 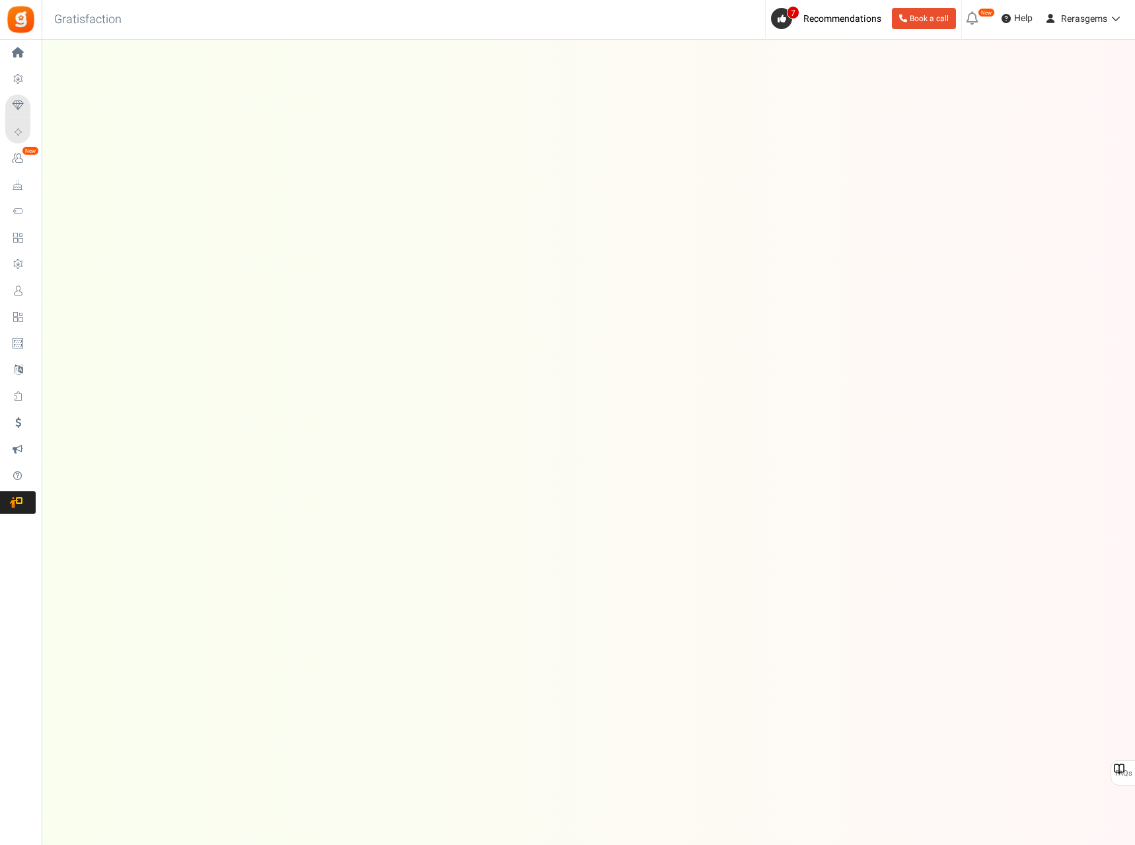 What do you see at coordinates (843, 19) in the screenshot?
I see `span: Recommendations` at bounding box center [843, 19].